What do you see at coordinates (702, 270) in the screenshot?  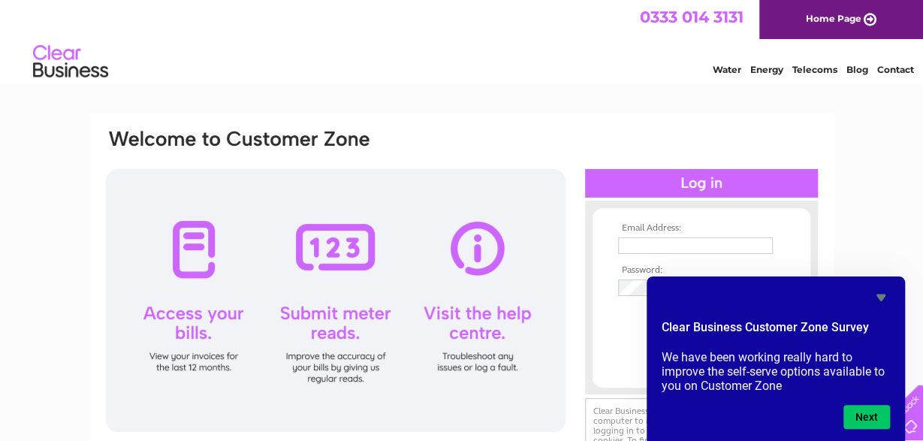 I see `th: Password:` at bounding box center [702, 270].